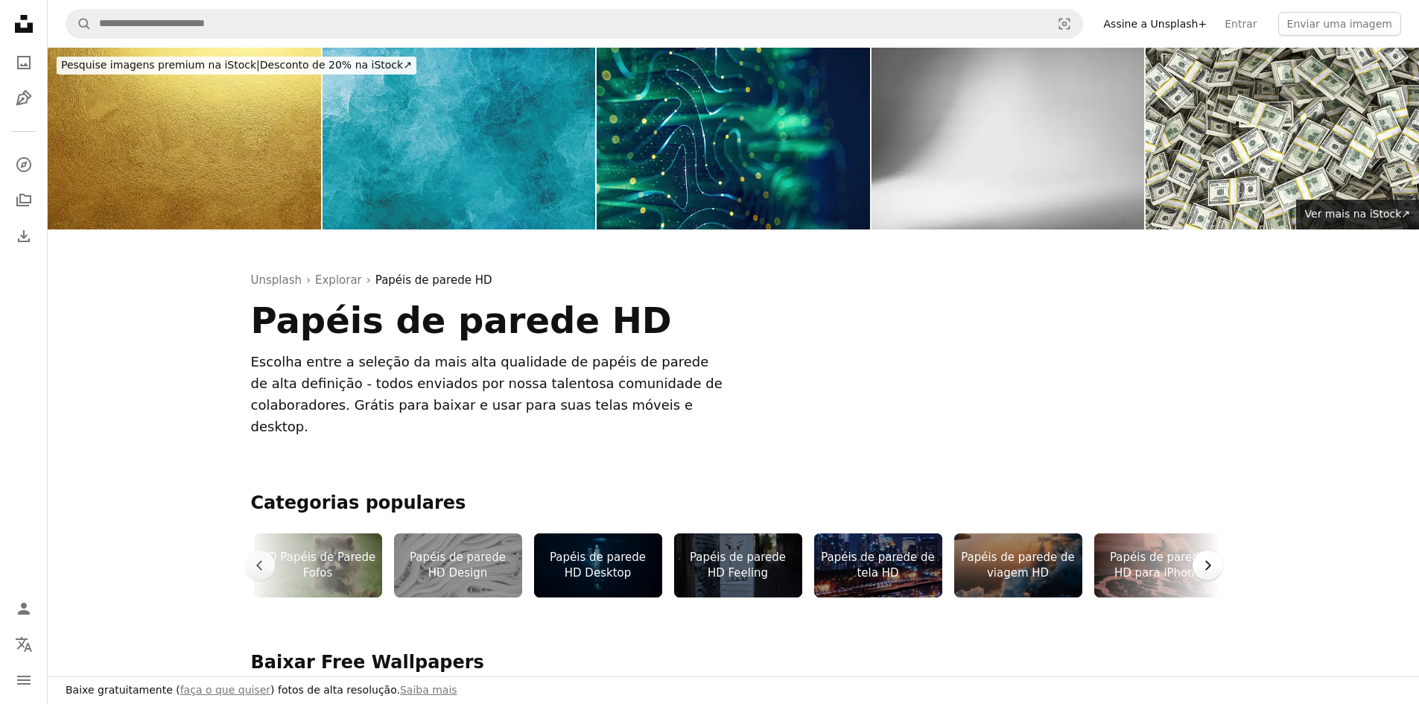 This screenshot has width=1419, height=704. Describe the element at coordinates (738, 565) in the screenshot. I see `a: Papéis de parede HD Feeling` at that location.